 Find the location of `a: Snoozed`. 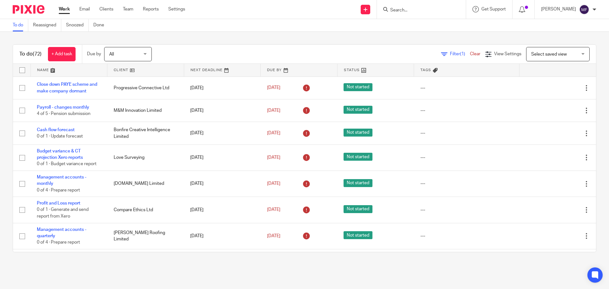

a: Snoozed is located at coordinates (77, 25).